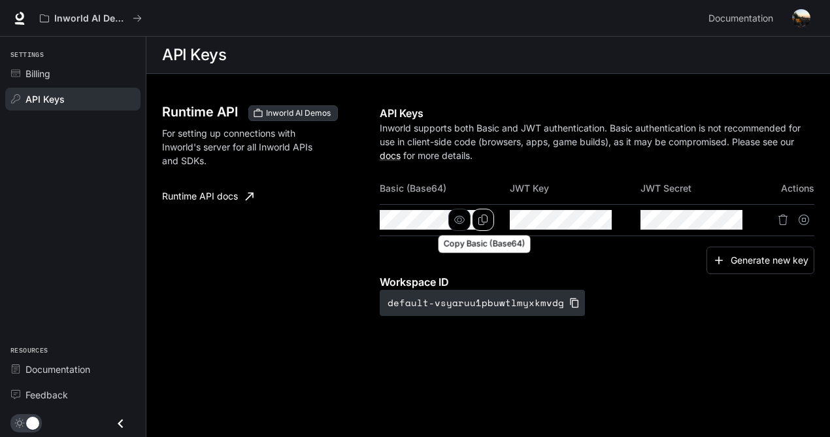 The image size is (830, 437). I want to click on span: Inworld AI Demos, so click(298, 113).